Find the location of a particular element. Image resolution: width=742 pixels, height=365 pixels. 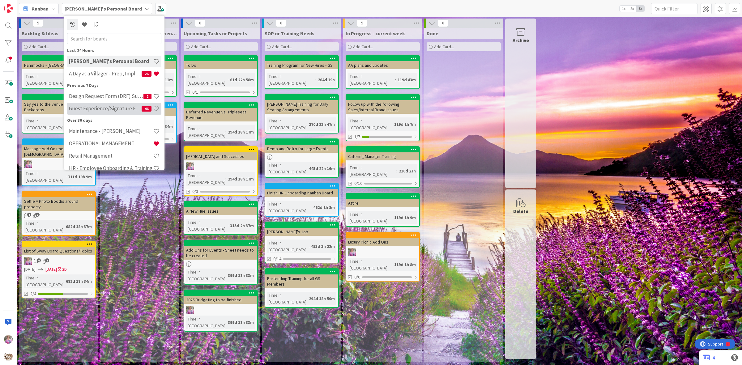

div: Delete is located at coordinates (520, 211).